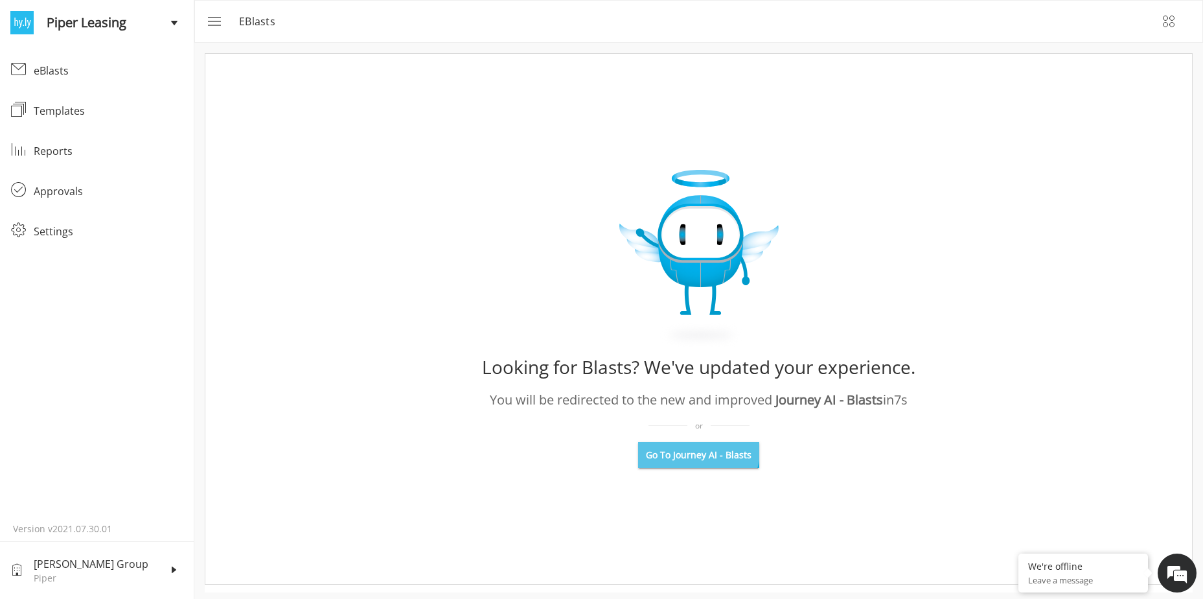  I want to click on button: menu, so click(213, 21).